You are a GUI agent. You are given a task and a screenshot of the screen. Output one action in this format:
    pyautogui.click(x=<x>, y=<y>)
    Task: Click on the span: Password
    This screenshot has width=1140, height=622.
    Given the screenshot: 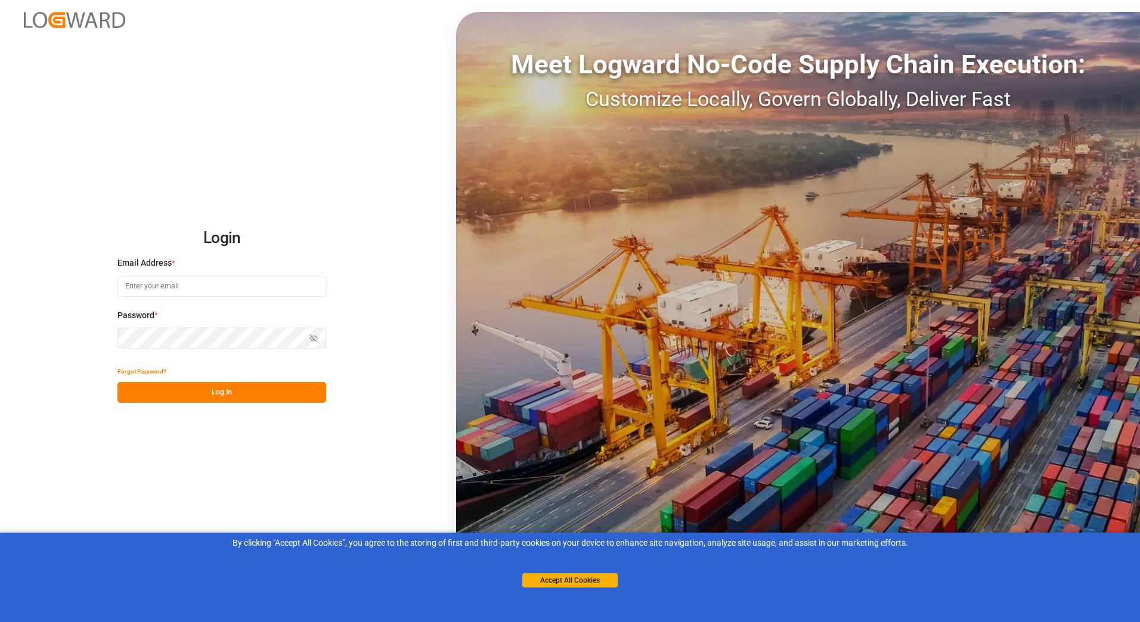 What is the action you would take?
    pyautogui.click(x=136, y=315)
    